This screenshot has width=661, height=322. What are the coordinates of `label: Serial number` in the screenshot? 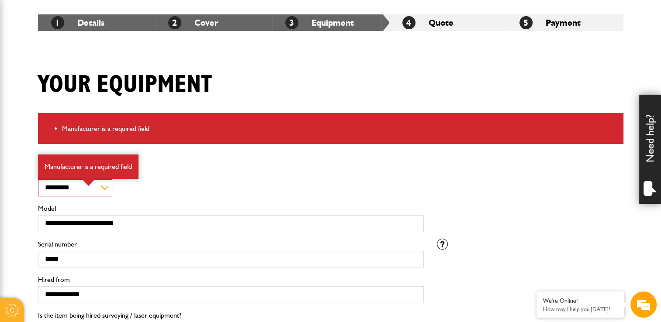 It's located at (231, 245).